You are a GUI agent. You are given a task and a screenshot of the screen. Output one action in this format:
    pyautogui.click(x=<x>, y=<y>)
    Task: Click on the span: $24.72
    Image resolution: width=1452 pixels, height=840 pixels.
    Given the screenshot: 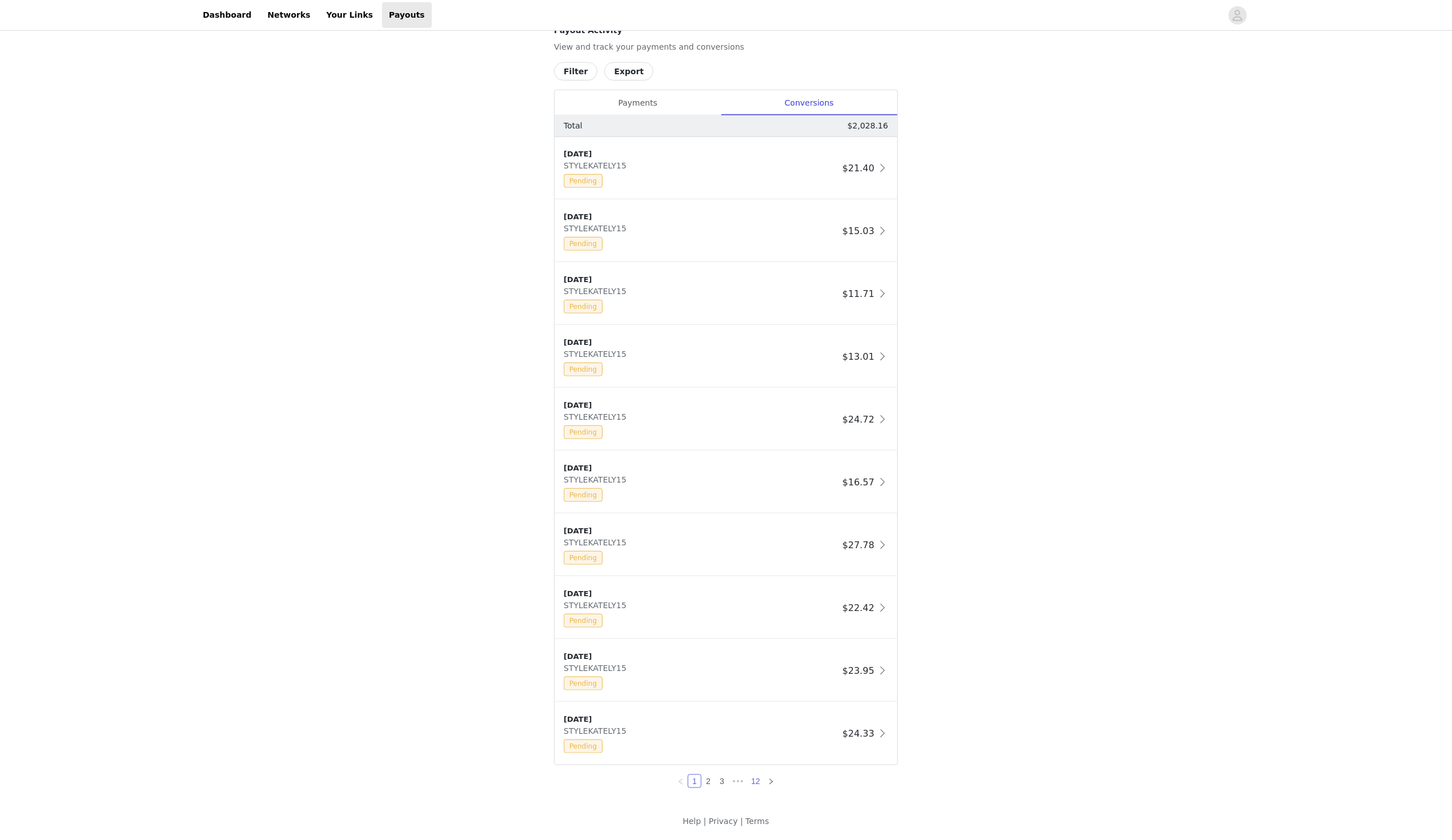 What is the action you would take?
    pyautogui.click(x=859, y=420)
    